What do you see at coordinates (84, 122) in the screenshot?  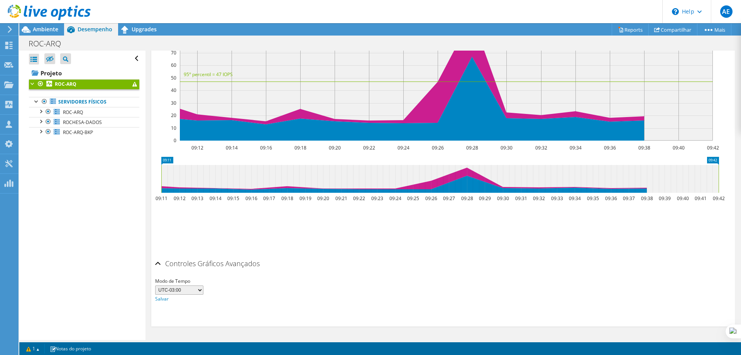 I see `a: ROCHESA-DADOS` at bounding box center [84, 122].